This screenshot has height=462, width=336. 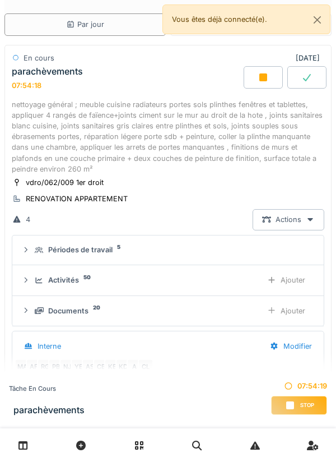 I want to click on h3: parachèvements, so click(x=49, y=410).